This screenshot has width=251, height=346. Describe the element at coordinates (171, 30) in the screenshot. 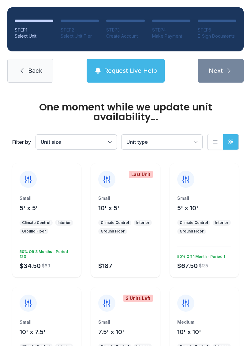

I see `div: STEP 4` at that location.